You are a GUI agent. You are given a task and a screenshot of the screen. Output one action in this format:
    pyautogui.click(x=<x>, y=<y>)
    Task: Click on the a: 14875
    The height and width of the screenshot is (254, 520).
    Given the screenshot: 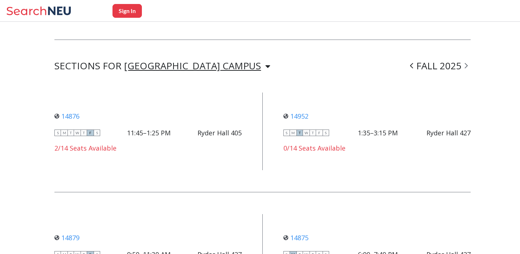 What is the action you would take?
    pyautogui.click(x=296, y=238)
    